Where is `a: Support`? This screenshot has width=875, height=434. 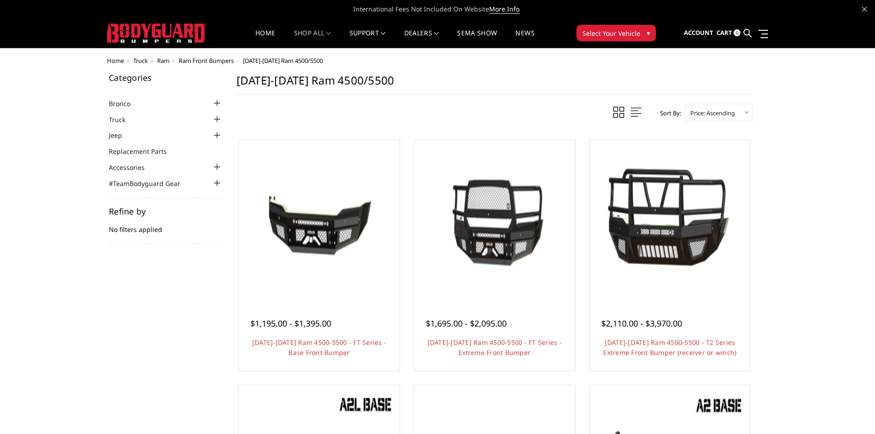
a: Support is located at coordinates (368, 39).